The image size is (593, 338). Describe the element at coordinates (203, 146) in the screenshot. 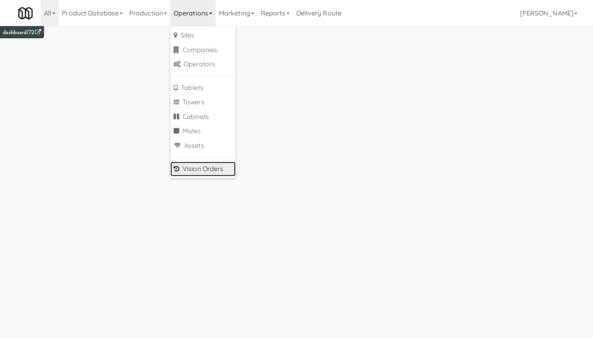

I see `a: Assets` at that location.